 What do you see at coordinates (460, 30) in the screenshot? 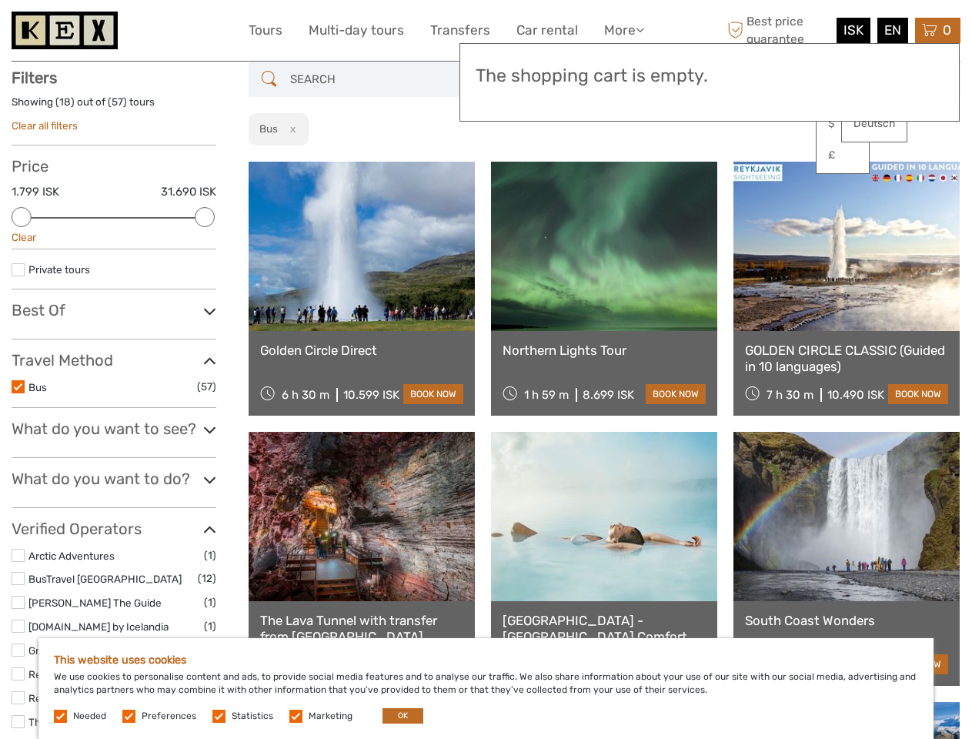
I see `a: Transfers` at bounding box center [460, 30].